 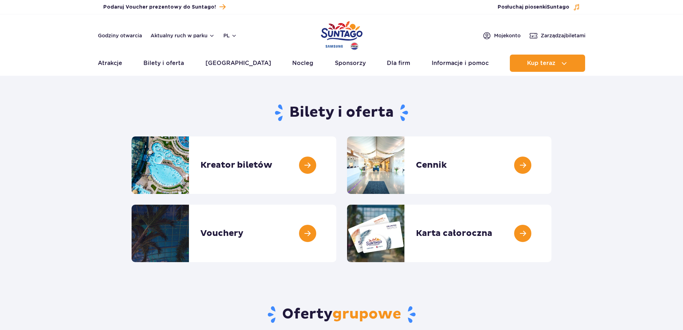 What do you see at coordinates (160, 7) in the screenshot?
I see `span: Podaruj Voucher prezentowy do Suntago!` at bounding box center [160, 7].